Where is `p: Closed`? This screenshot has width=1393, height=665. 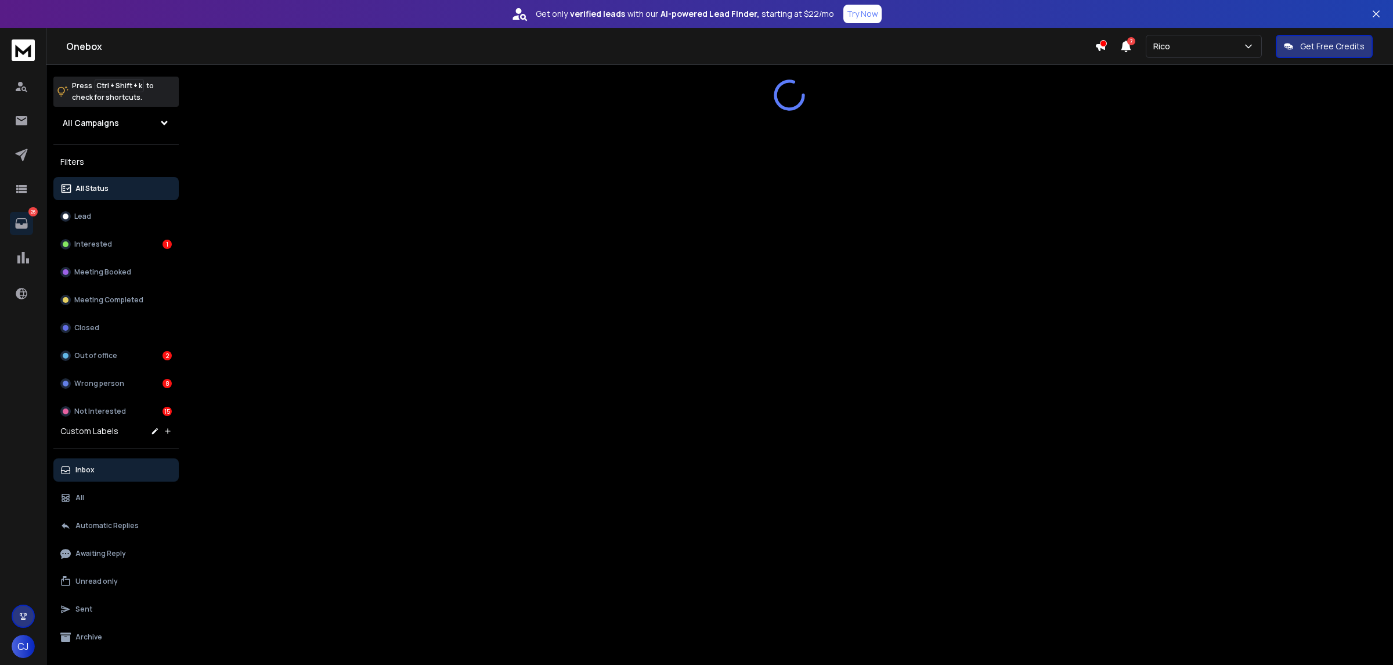
p: Closed is located at coordinates (86, 328).